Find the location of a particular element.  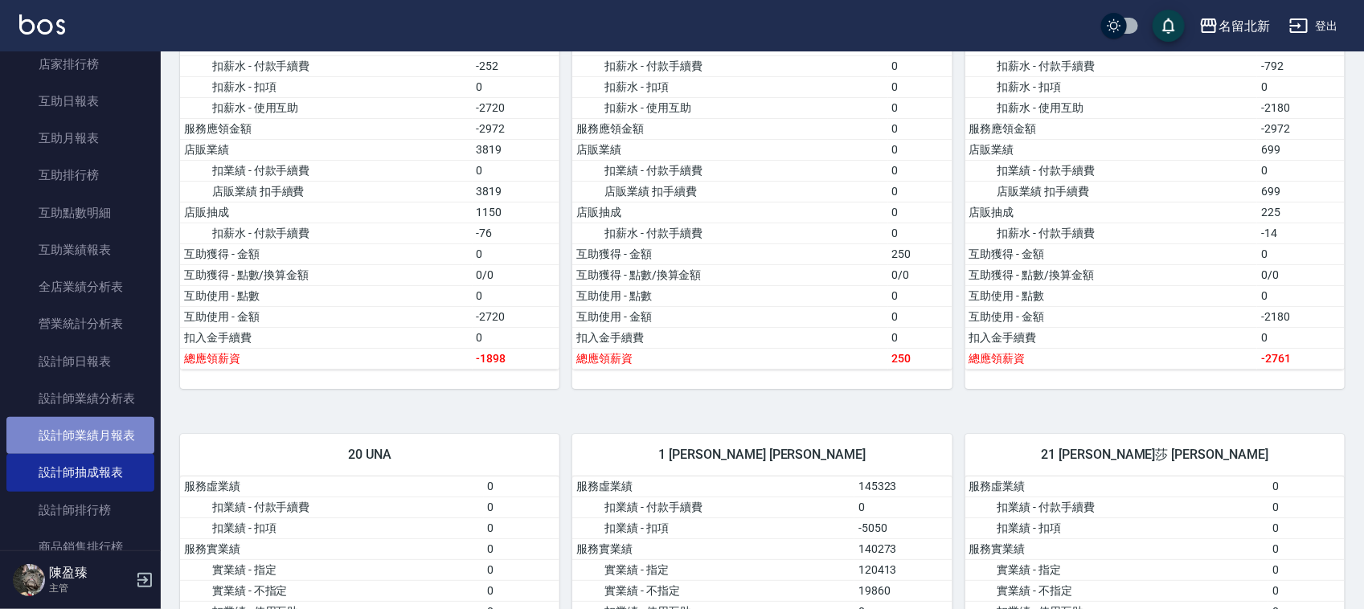

td: 扣業績 - 扣項 is located at coordinates (713, 528).